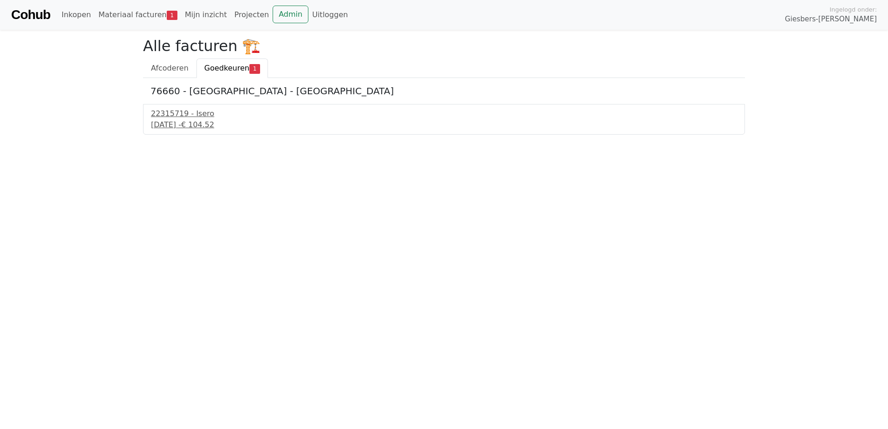  Describe the element at coordinates (169, 68) in the screenshot. I see `span: Afcoderen` at that location.